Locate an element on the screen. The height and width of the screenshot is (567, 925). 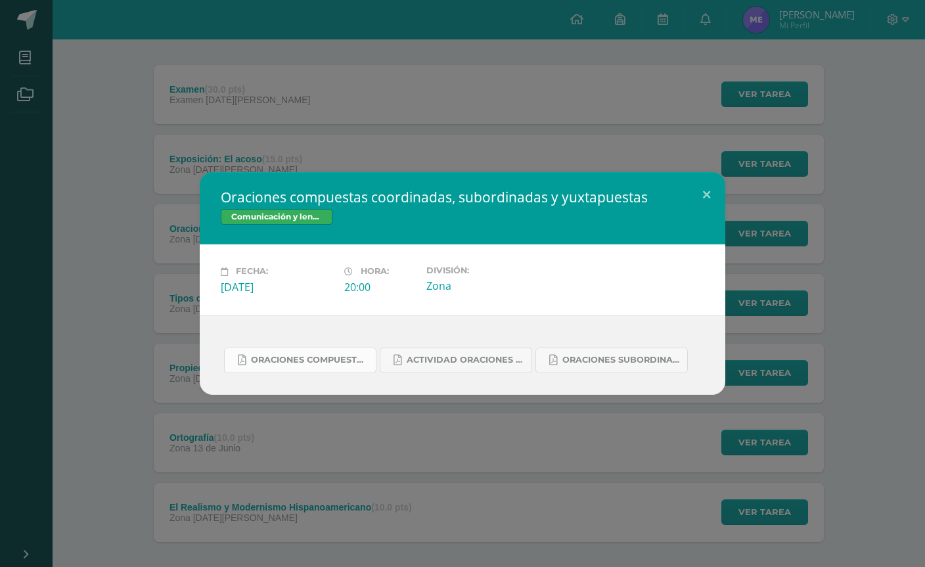
div: Zona is located at coordinates (483, 286).